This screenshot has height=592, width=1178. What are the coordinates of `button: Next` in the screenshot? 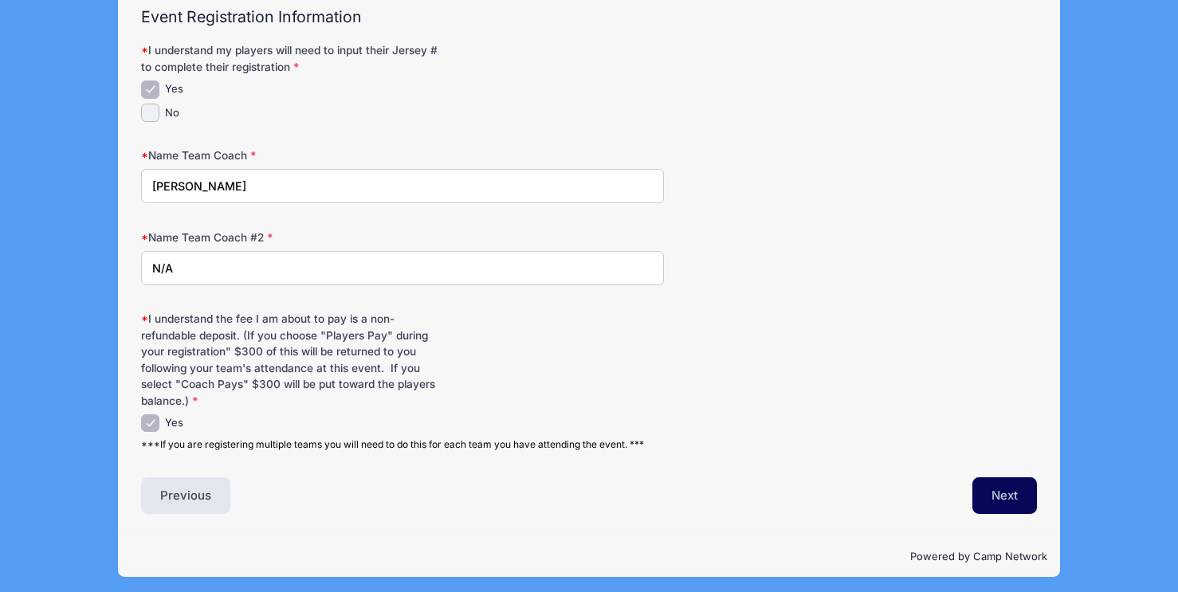 It's located at (1004, 496).